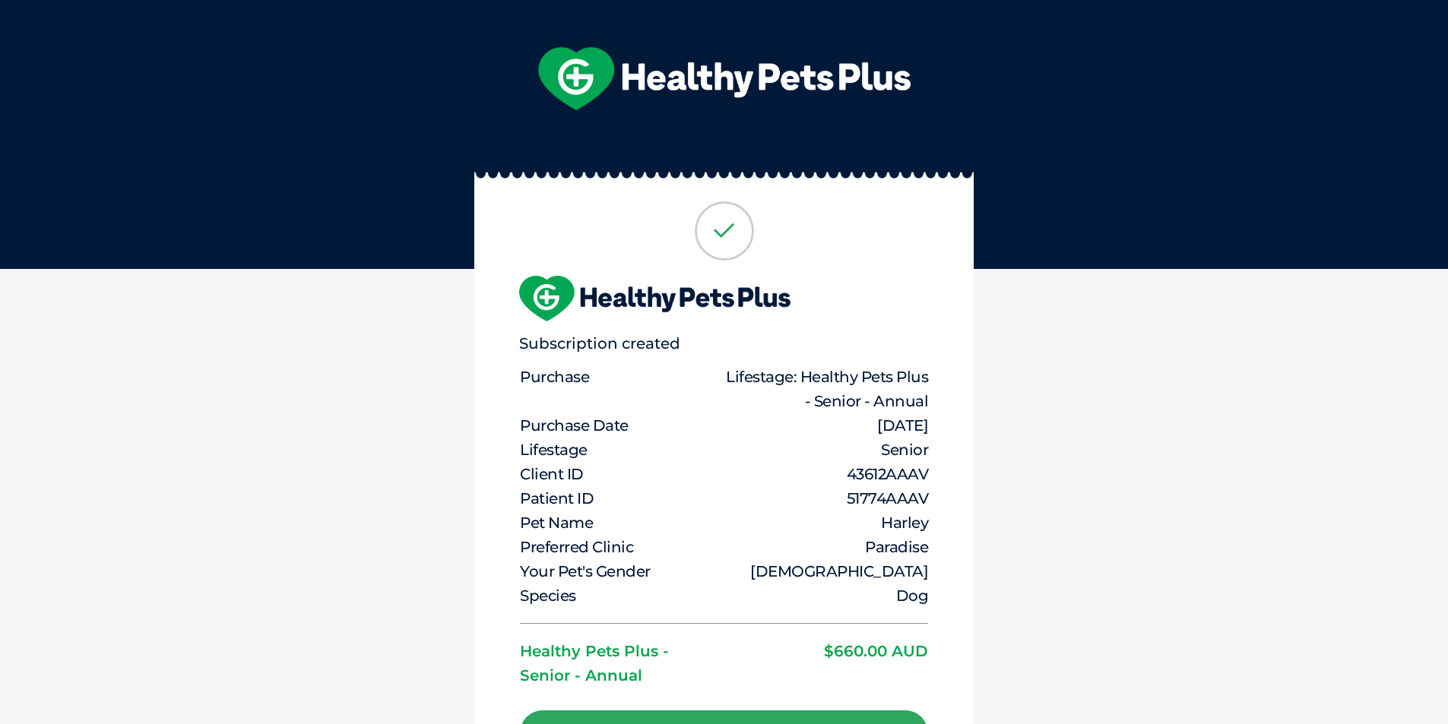 This screenshot has height=724, width=1448. I want to click on dt: Purchase Date, so click(621, 426).